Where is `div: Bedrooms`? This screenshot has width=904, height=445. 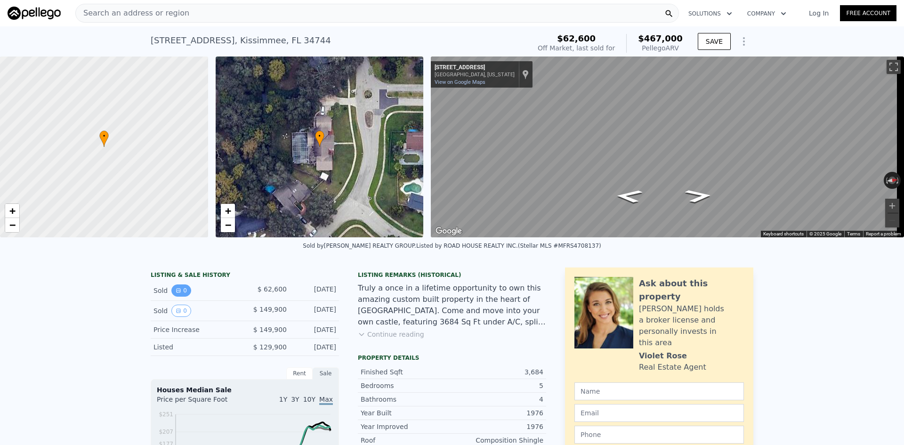 div: Bedrooms is located at coordinates (406, 386).